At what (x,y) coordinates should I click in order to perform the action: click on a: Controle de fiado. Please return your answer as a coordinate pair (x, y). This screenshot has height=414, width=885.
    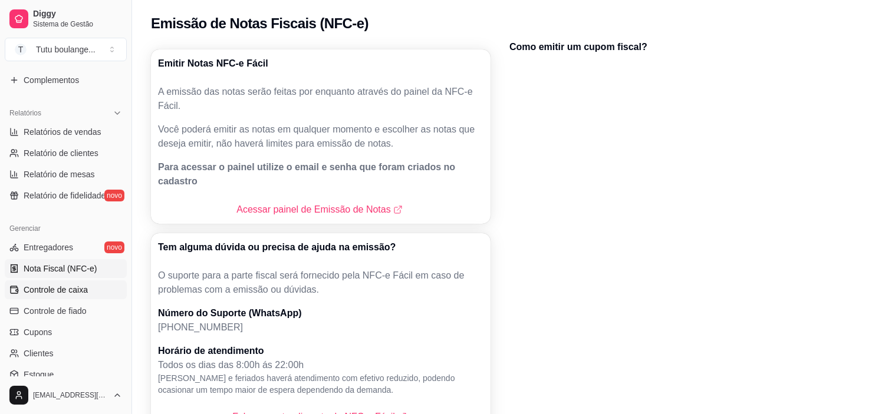
    Looking at the image, I should click on (65, 311).